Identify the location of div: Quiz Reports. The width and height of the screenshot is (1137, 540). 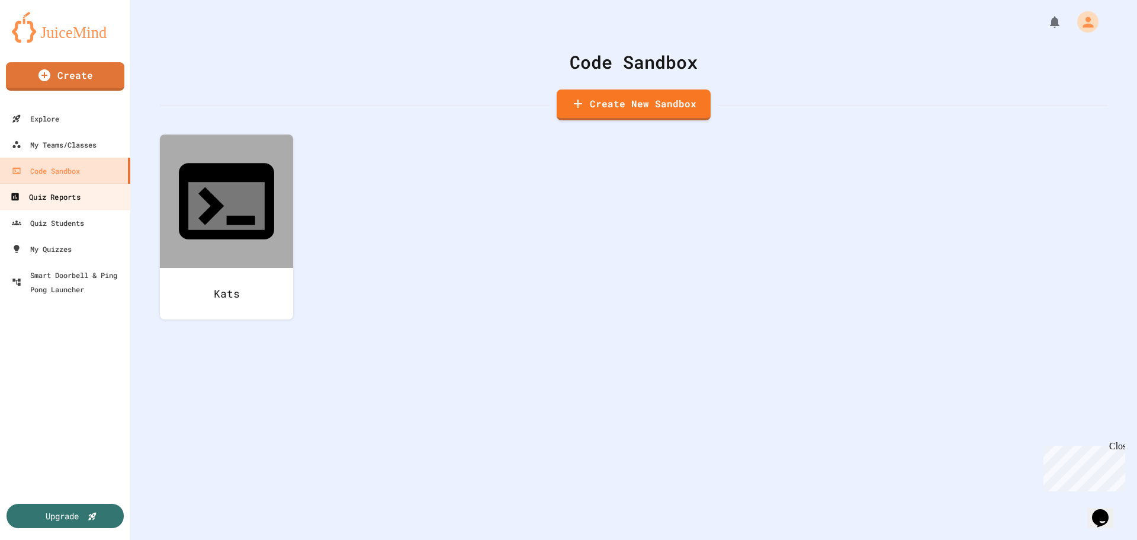
(45, 197).